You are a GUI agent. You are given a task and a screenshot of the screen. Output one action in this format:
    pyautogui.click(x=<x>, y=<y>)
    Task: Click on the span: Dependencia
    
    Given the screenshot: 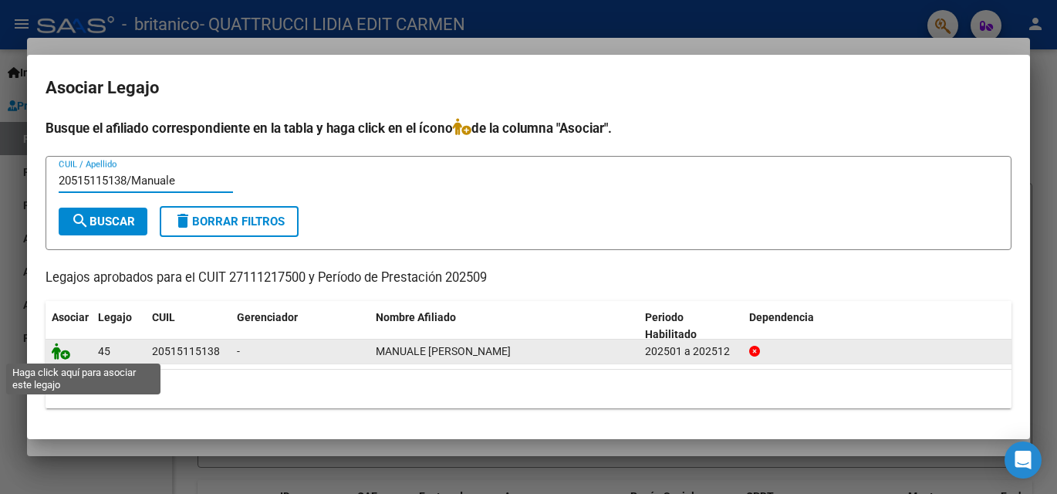 What is the action you would take?
    pyautogui.click(x=782, y=317)
    